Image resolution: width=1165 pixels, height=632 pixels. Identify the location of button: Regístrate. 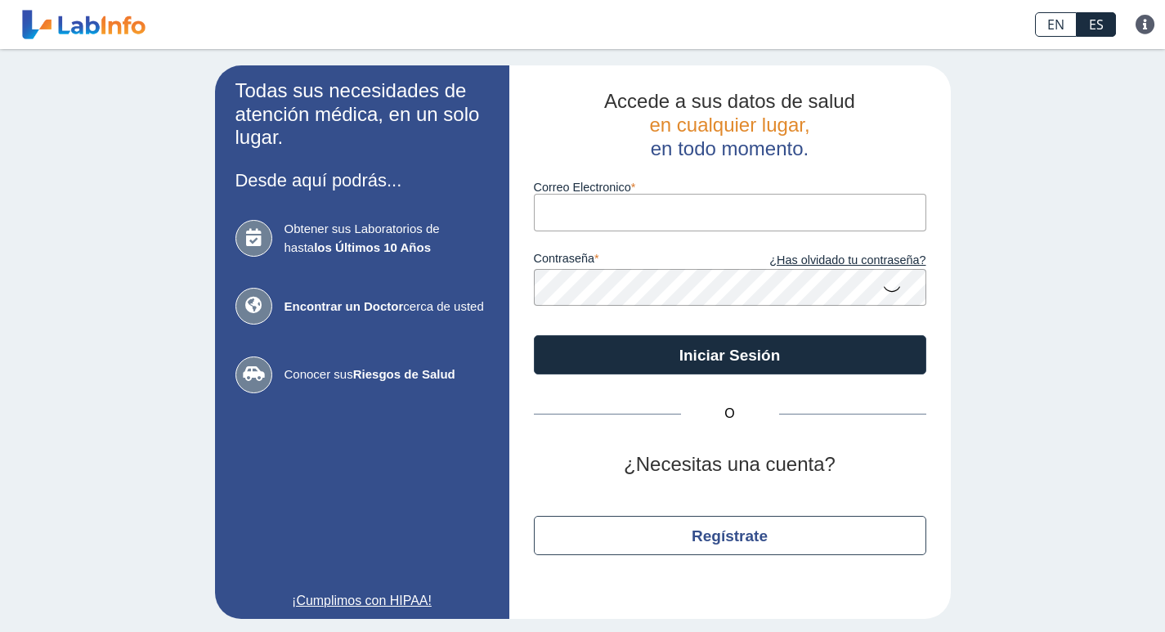
(730, 536).